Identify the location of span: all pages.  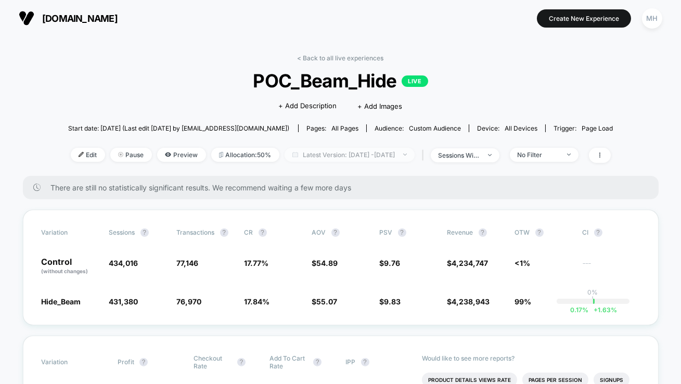
(345, 128).